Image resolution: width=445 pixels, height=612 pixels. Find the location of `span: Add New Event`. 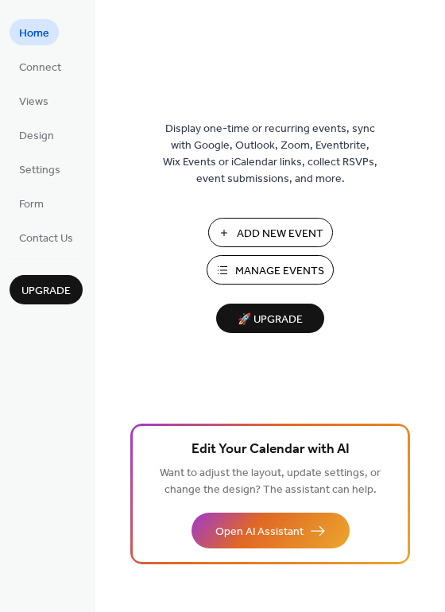

span: Add New Event is located at coordinates (280, 234).